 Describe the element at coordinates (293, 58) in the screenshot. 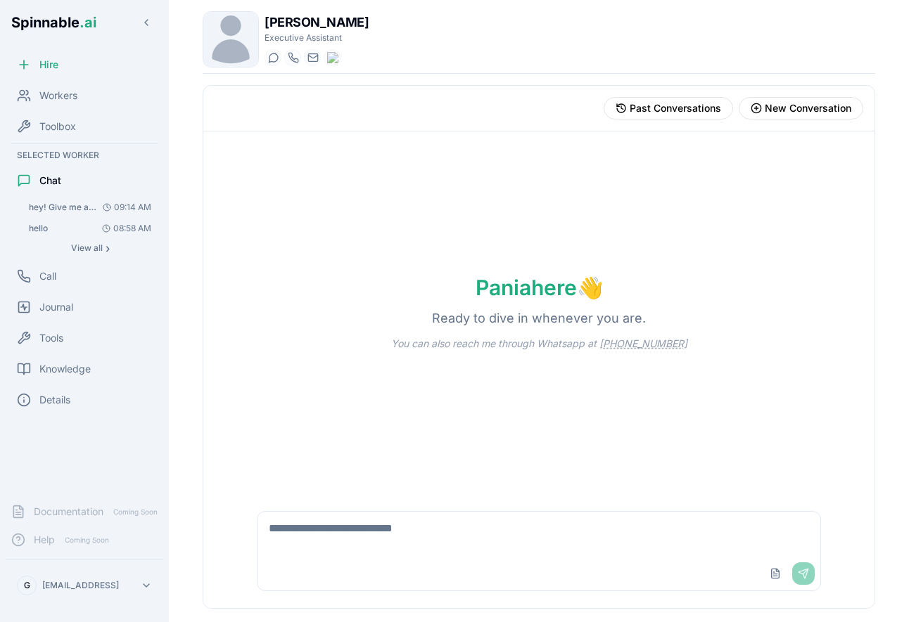

I see `button: Start a call with Pania Tupuola` at that location.